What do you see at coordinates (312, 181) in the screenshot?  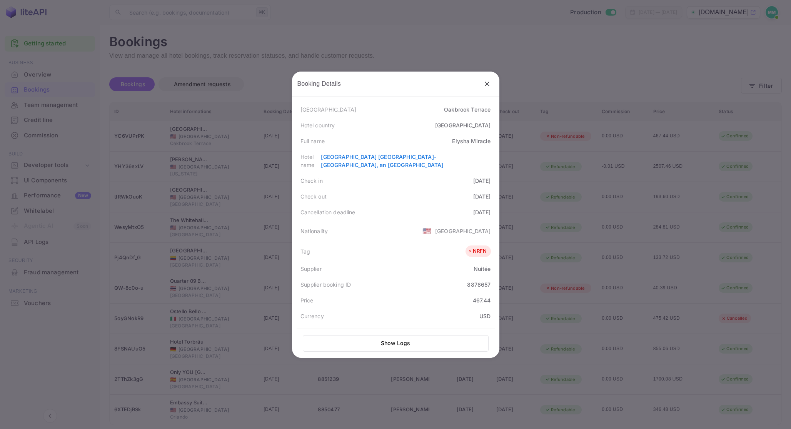 I see `div: Check in` at bounding box center [312, 181].